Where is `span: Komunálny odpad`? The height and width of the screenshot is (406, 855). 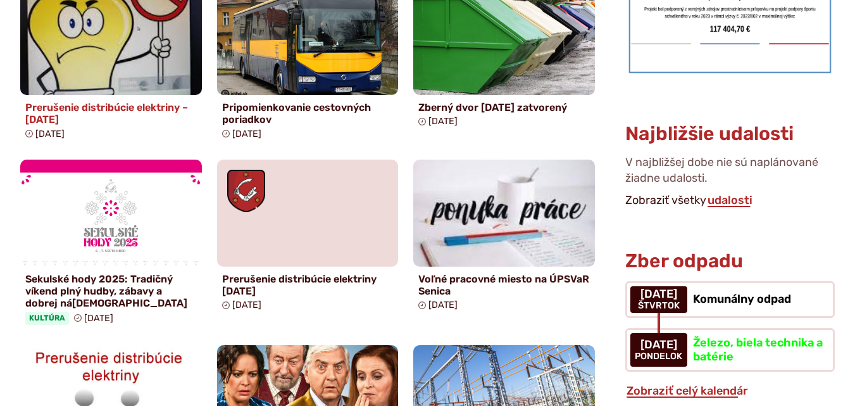
span: Komunálny odpad is located at coordinates (742, 299).